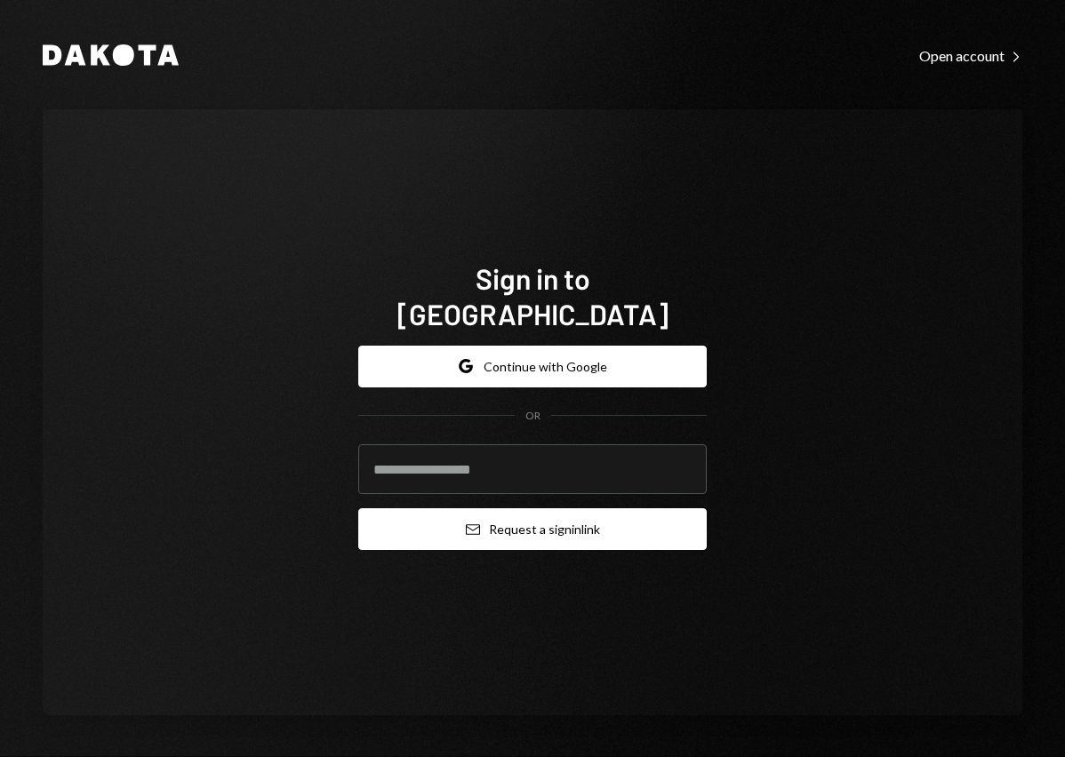 Image resolution: width=1065 pixels, height=757 pixels. Describe the element at coordinates (532, 529) in the screenshot. I see `button: Request a signinlink` at that location.